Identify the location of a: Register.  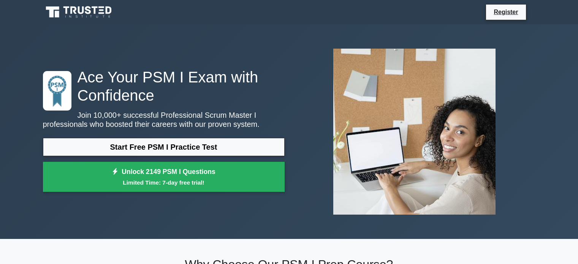
(506, 12).